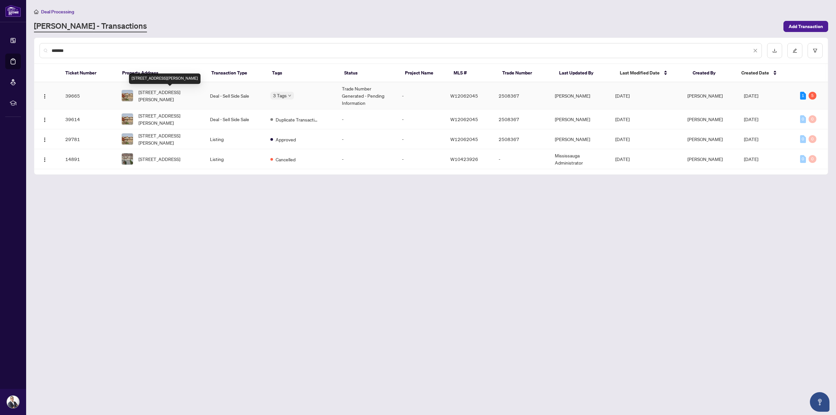  I want to click on button: filter, so click(815, 51).